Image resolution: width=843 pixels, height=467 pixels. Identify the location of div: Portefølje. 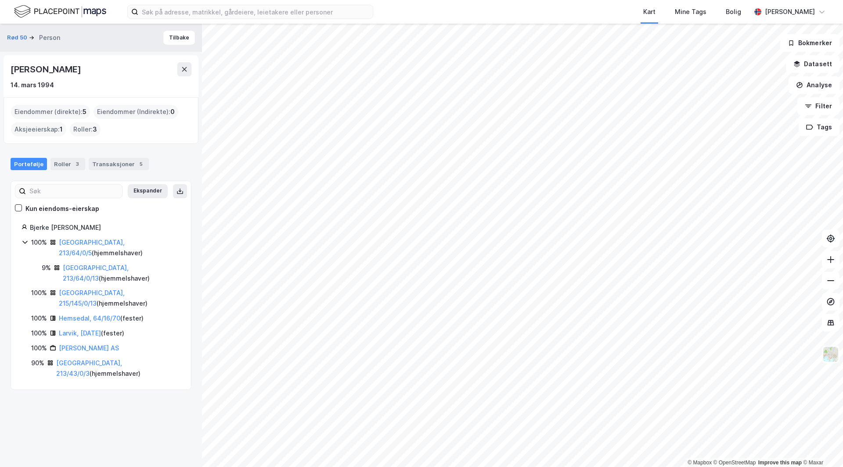
(29, 164).